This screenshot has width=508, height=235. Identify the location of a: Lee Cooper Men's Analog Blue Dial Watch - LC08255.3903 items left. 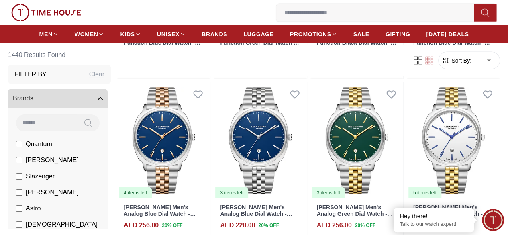
(260, 140).